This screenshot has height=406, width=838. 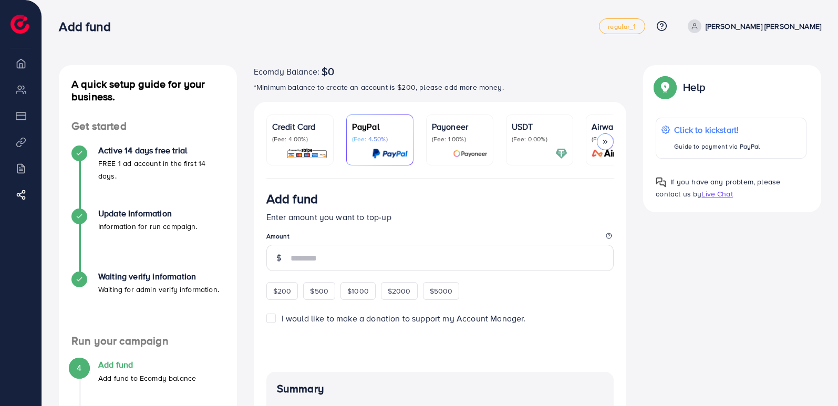 What do you see at coordinates (716, 130) in the screenshot?
I see `p: Click to kickstart!` at bounding box center [716, 130].